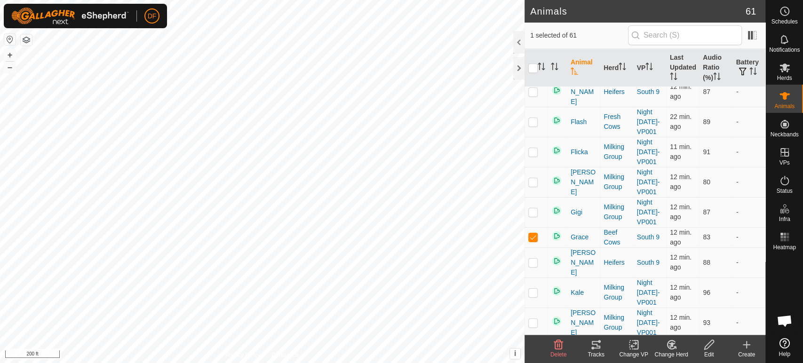 Image resolution: width=803 pixels, height=363 pixels. What do you see at coordinates (706, 237) in the screenshot?
I see `span: 83` at bounding box center [706, 237].